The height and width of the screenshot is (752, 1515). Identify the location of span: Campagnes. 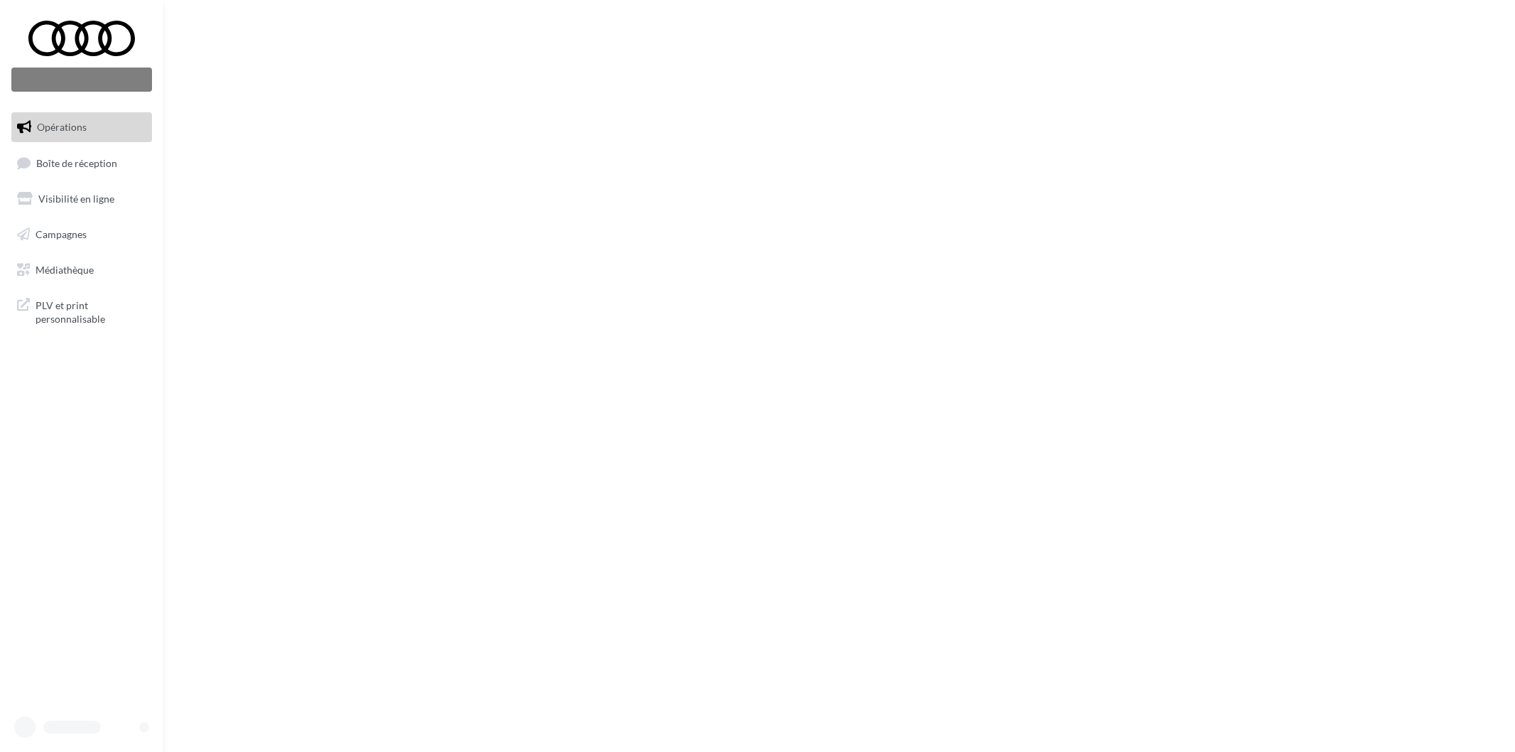
(61, 234).